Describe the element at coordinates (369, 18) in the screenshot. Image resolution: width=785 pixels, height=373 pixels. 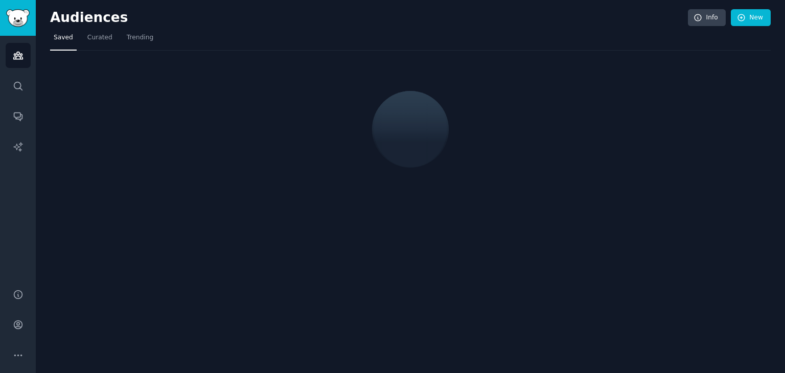
I see `h2: Audiences` at that location.